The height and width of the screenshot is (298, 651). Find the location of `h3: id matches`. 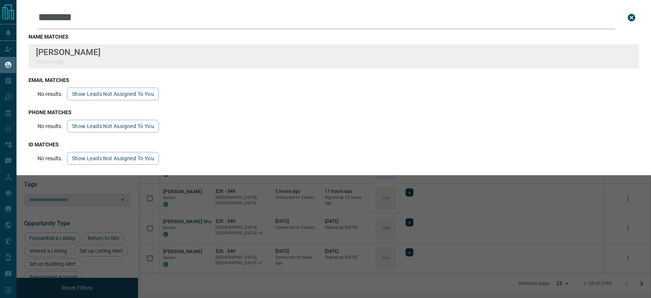

h3: id matches is located at coordinates (333, 145).